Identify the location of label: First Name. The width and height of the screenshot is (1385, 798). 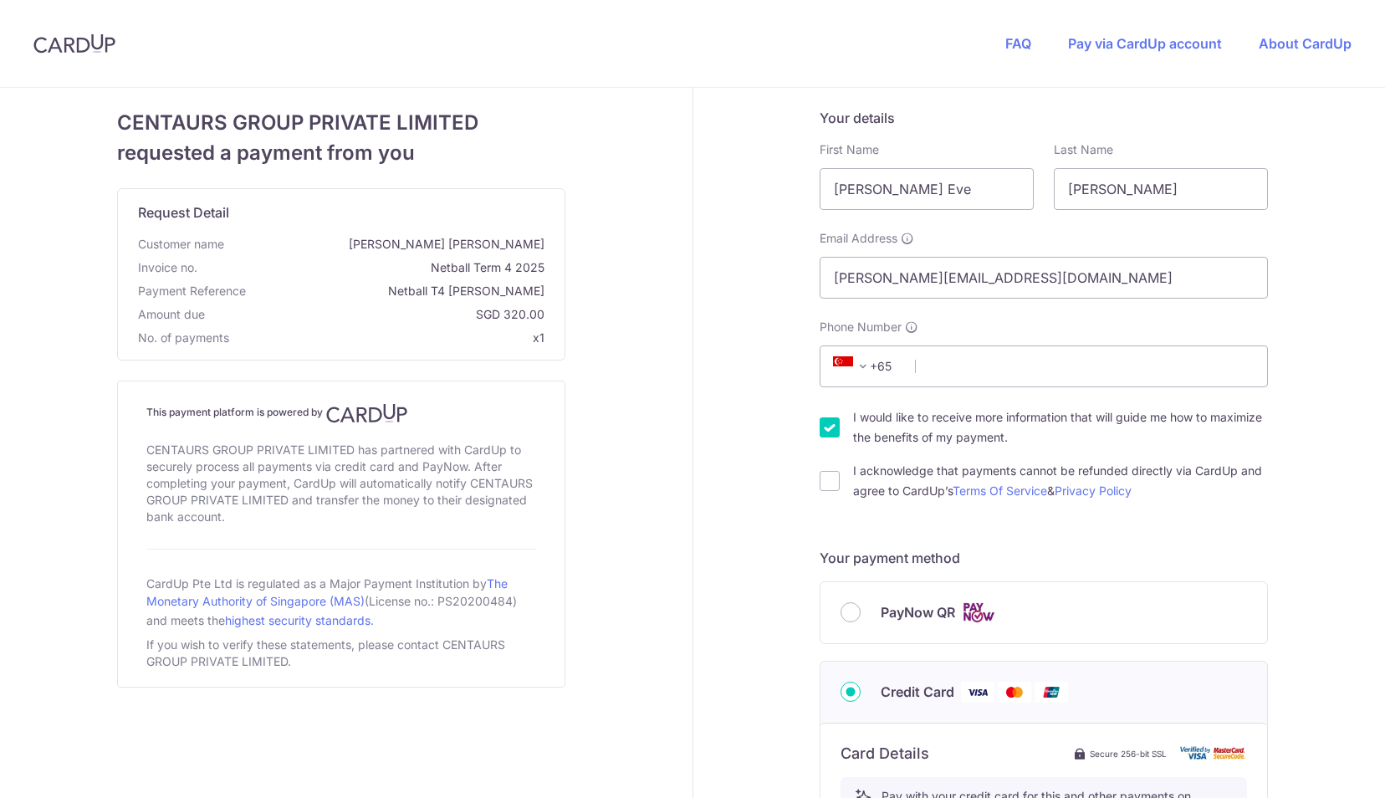
(849, 150).